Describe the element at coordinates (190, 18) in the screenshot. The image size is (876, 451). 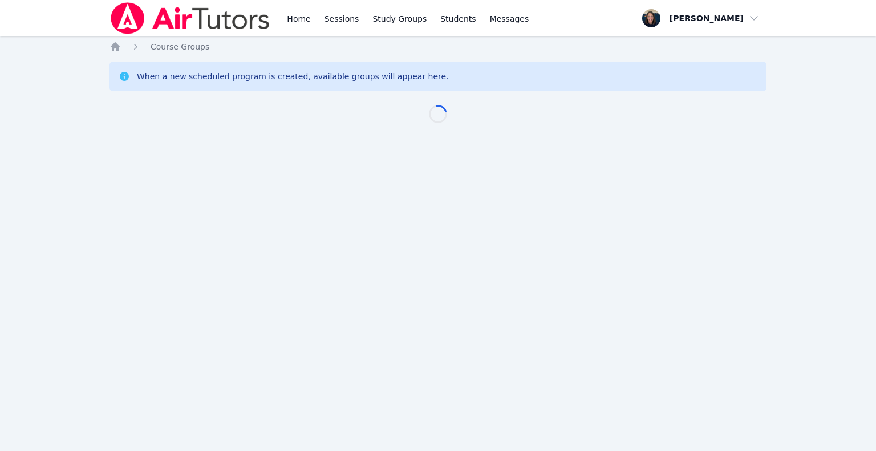
I see `img: Air Tutors` at that location.